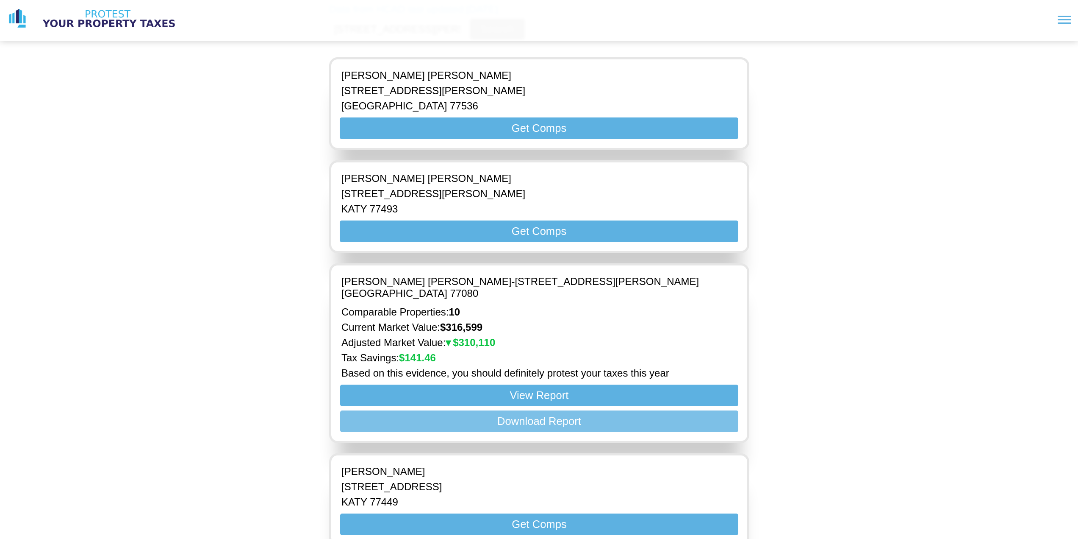 The image size is (1078, 539). Describe the element at coordinates (470, 342) in the screenshot. I see `strong: $ 310,110` at that location.